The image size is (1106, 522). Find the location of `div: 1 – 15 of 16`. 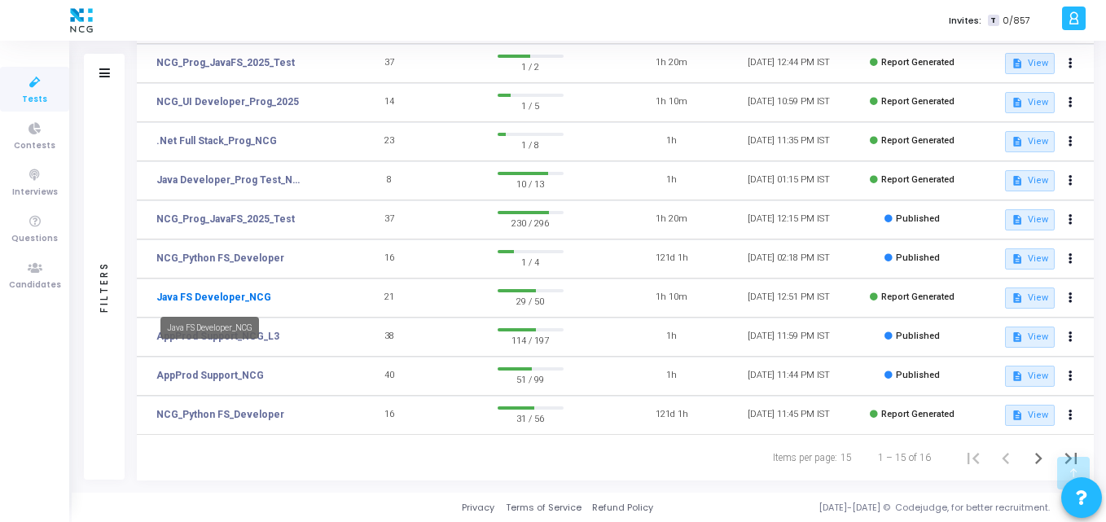

div: 1 – 15 of 16 is located at coordinates (904, 458).